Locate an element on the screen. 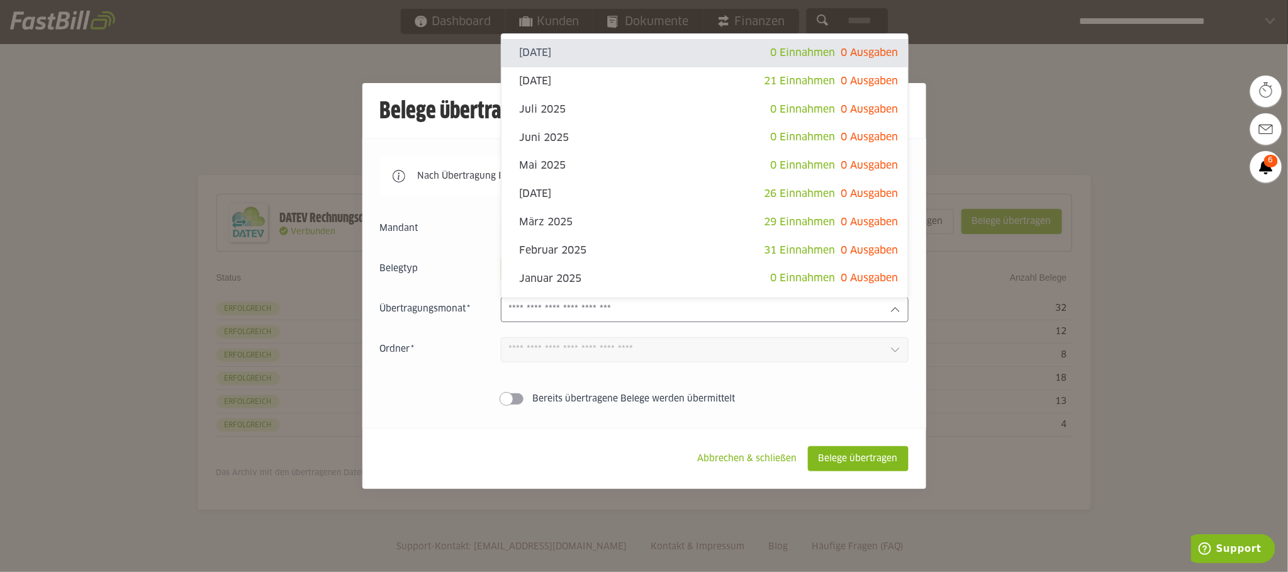 The width and height of the screenshot is (1288, 572). span: 21 Einnahmen is located at coordinates (799, 81).